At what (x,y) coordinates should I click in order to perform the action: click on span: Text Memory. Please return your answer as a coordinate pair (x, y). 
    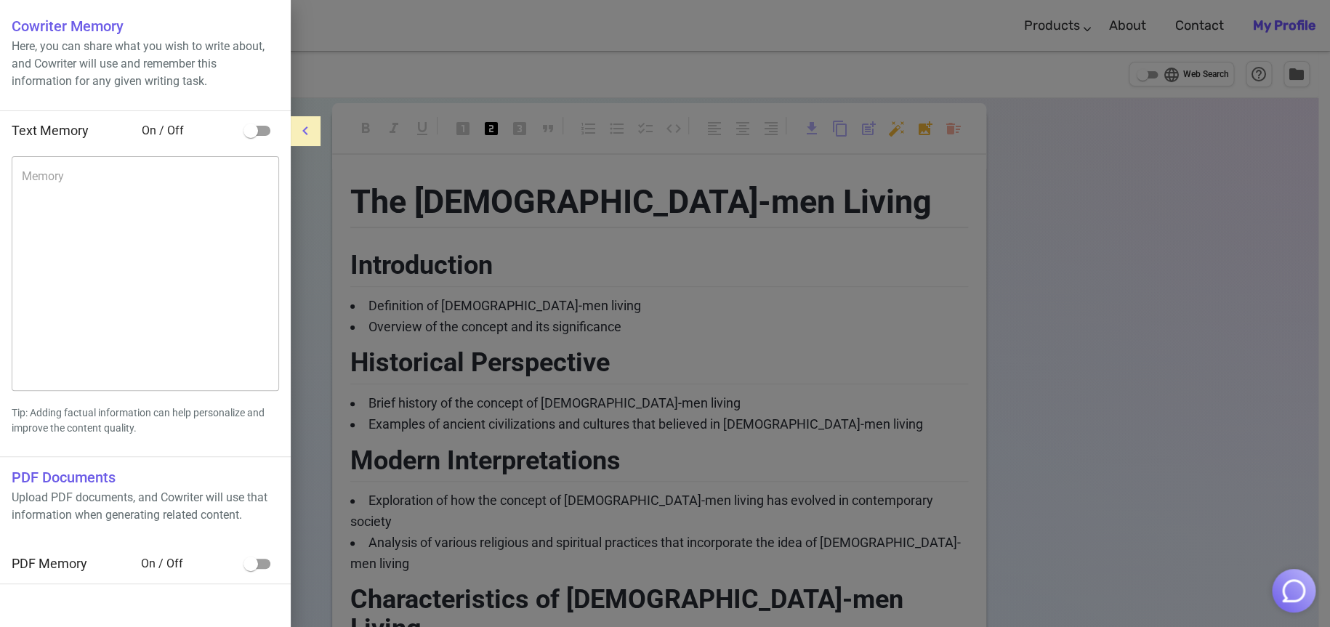
    Looking at the image, I should click on (50, 130).